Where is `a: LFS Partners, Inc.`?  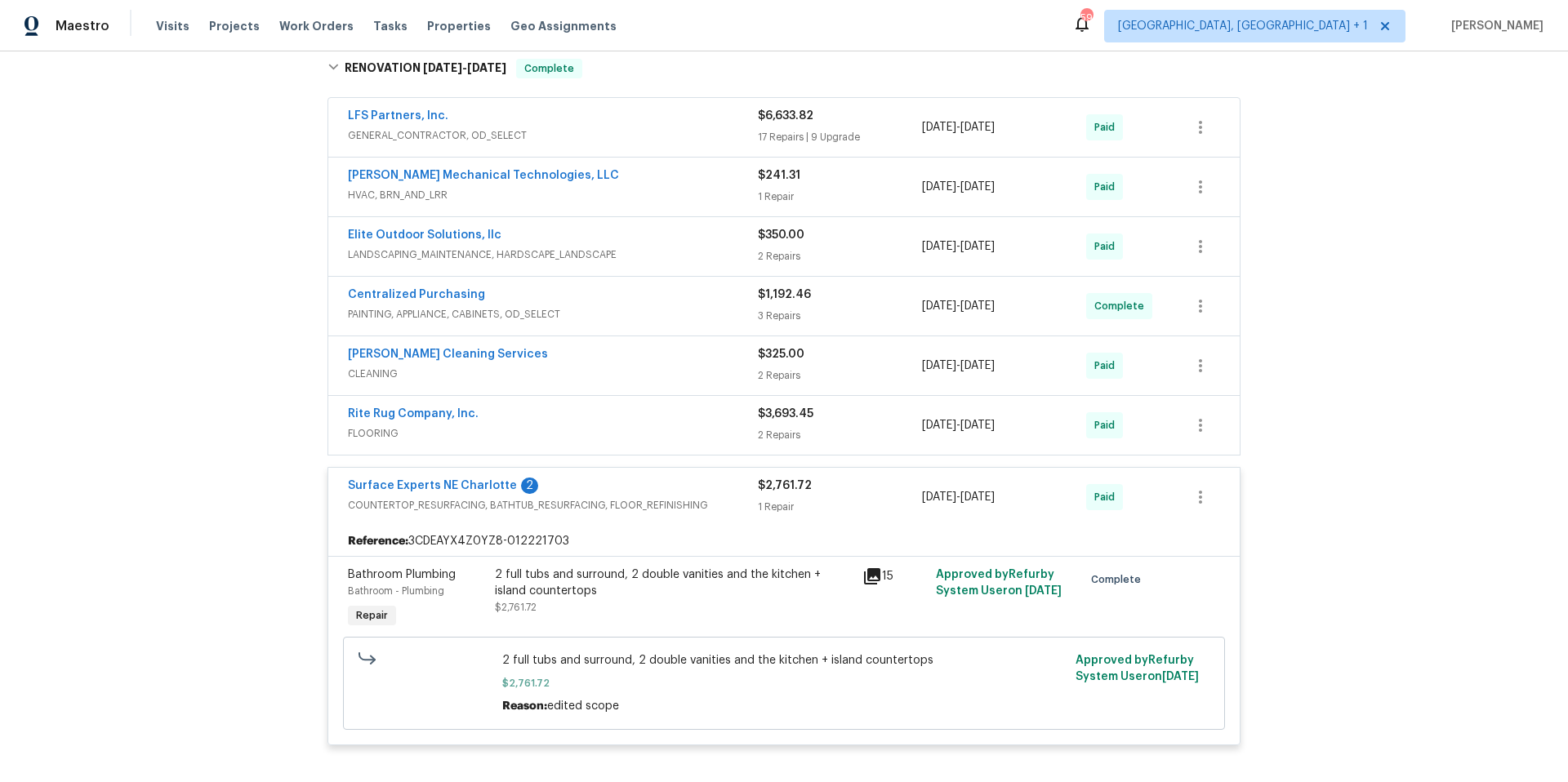 a: LFS Partners, Inc. is located at coordinates (398, 116).